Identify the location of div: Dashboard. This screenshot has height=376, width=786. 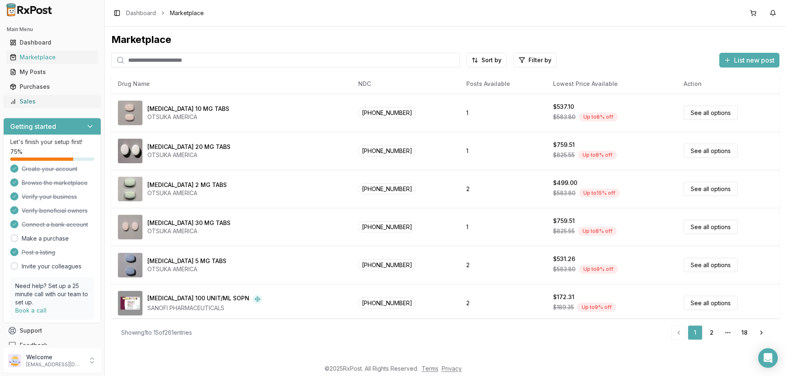
(52, 43).